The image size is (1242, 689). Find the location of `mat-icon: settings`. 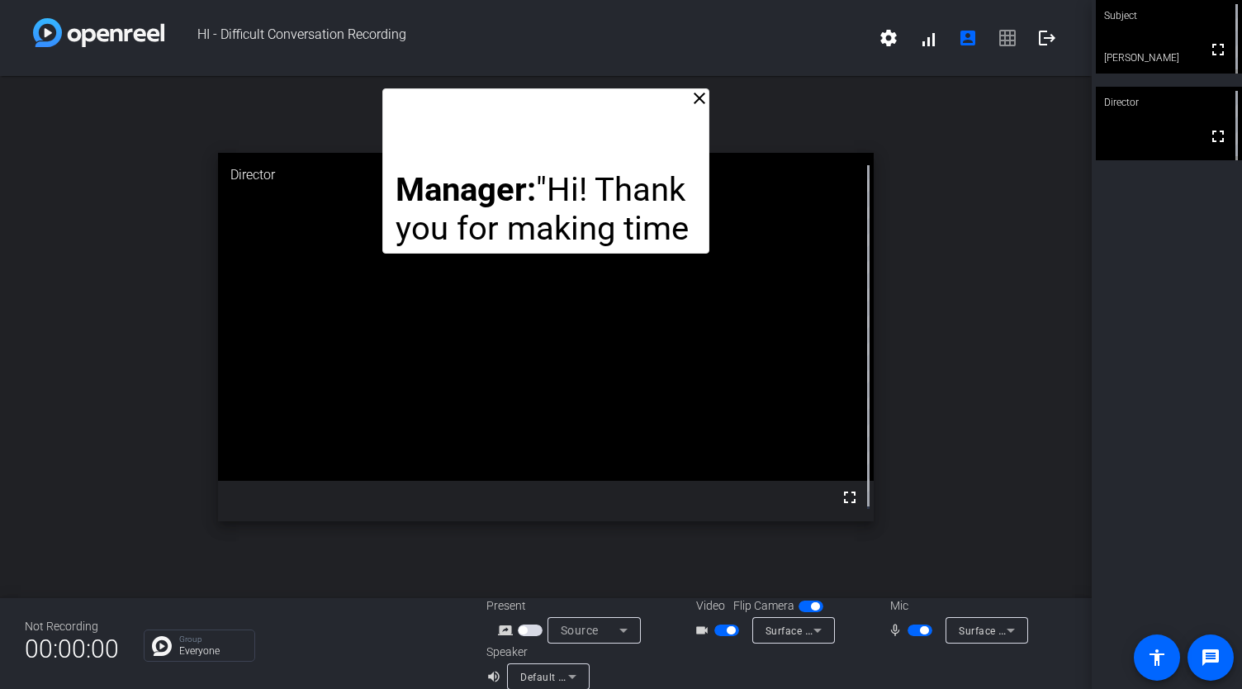

mat-icon: settings is located at coordinates (889, 38).